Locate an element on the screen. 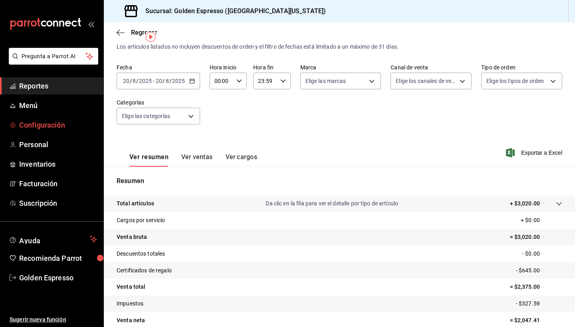 The image size is (575, 327). span: Suscripción is located at coordinates (58, 203).